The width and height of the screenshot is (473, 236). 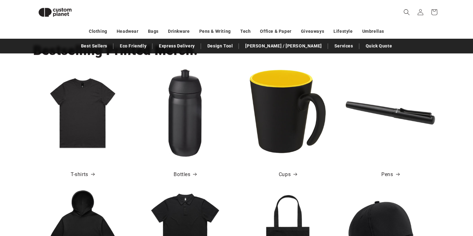 I want to click on a: T-shirts, so click(x=83, y=175).